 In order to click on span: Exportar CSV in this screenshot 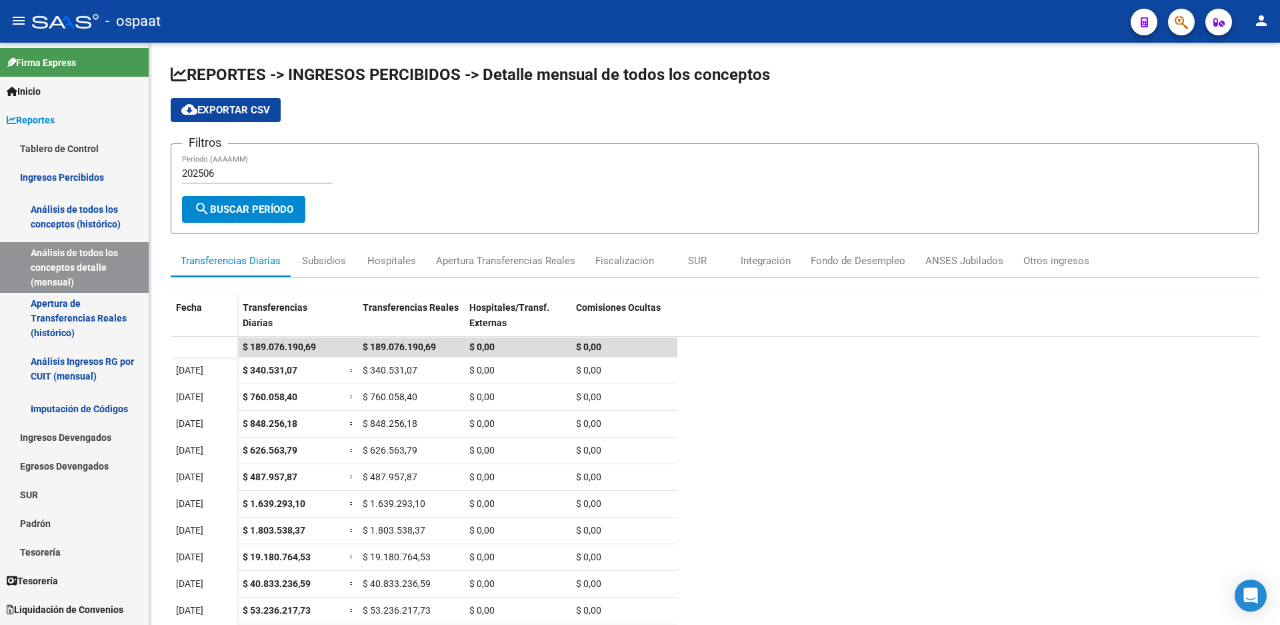, I will do `click(225, 110)`.